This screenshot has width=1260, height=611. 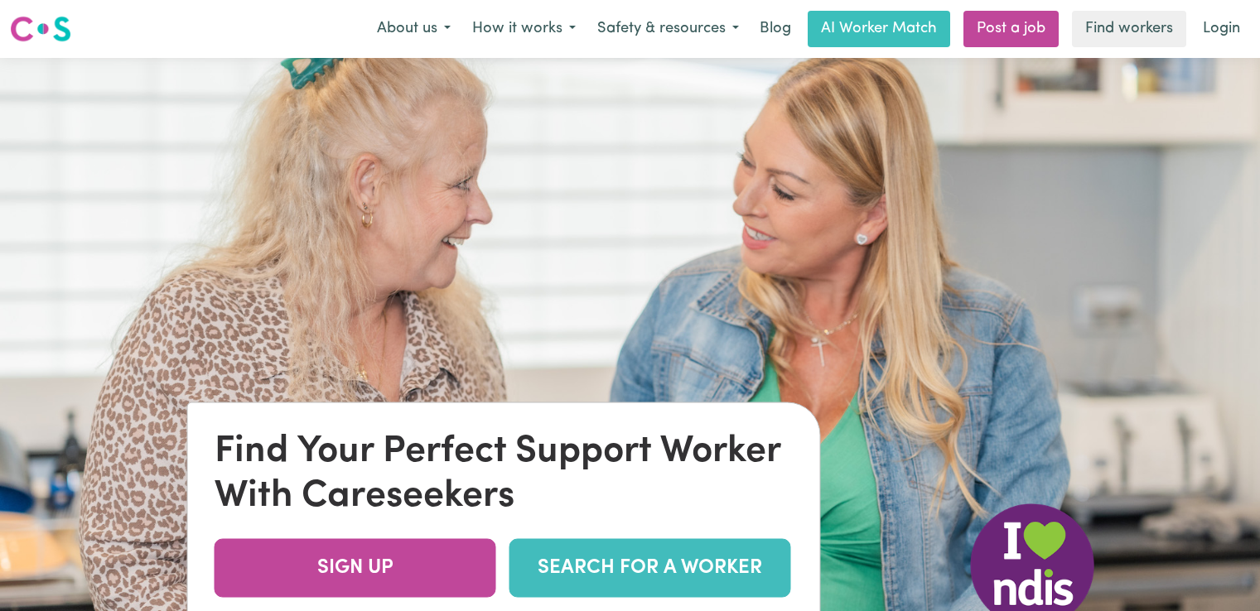 I want to click on a: Post a job, so click(x=1010, y=29).